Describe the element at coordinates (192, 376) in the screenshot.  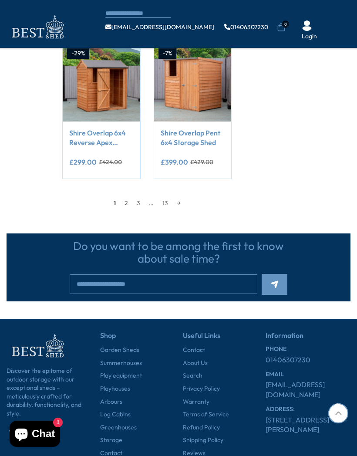
I see `a: Search` at that location.